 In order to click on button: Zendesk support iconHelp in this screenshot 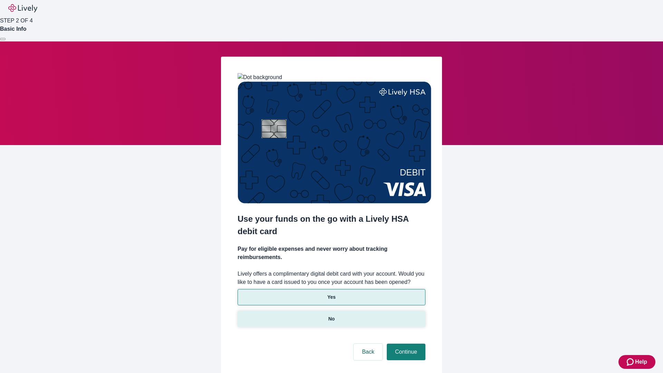, I will do `click(637, 362)`.